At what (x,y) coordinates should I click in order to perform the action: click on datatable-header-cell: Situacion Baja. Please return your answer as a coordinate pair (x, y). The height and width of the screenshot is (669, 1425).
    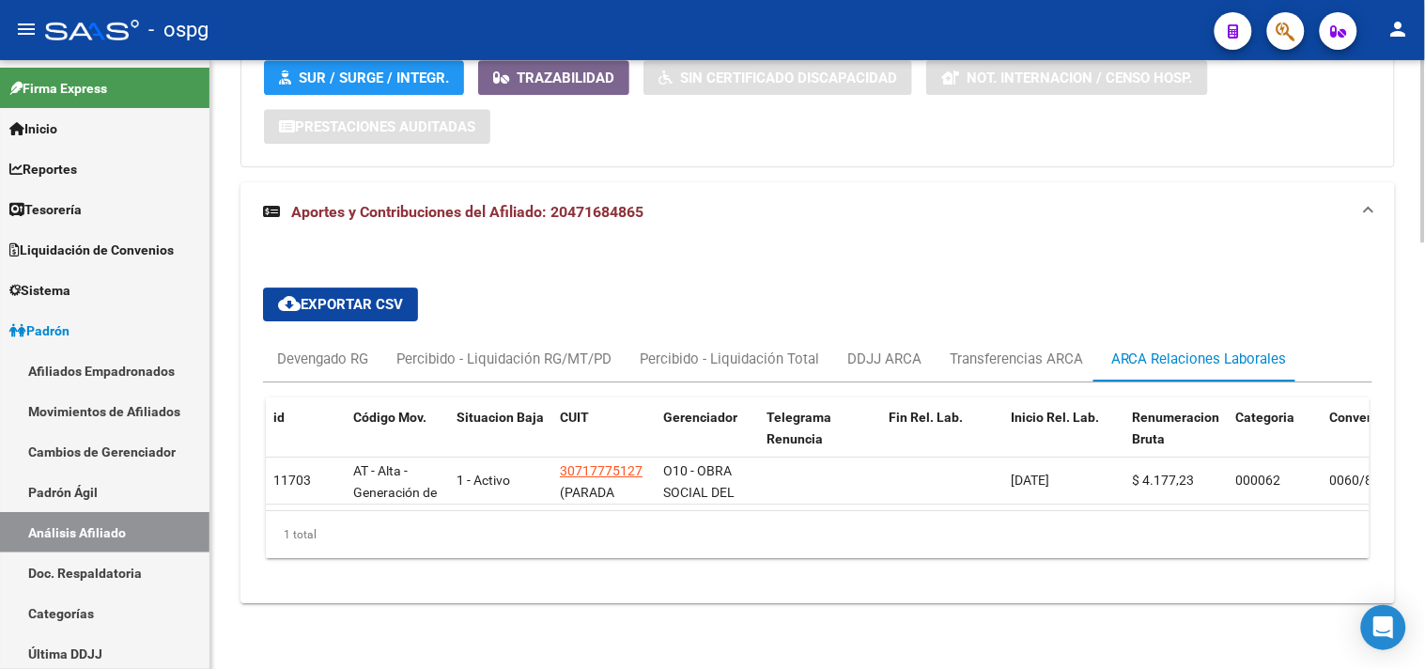
    Looking at the image, I should click on (501, 439).